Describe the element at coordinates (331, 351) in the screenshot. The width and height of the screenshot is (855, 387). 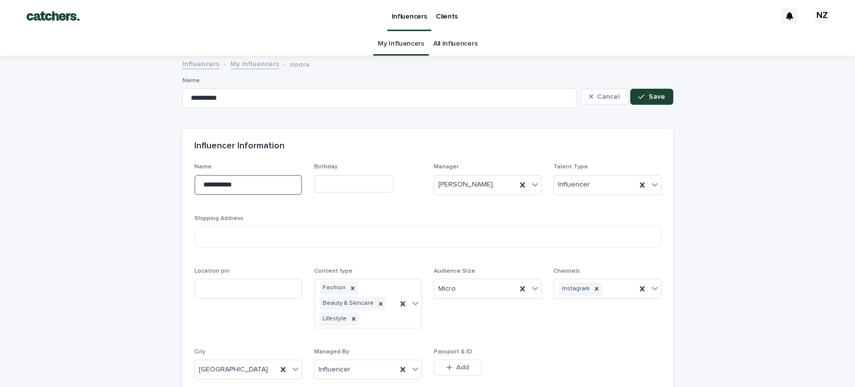
I see `span: Managed By` at that location.